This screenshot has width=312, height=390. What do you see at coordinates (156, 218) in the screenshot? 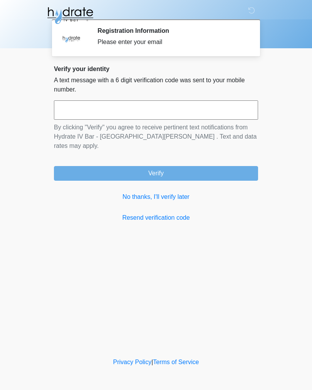
I see `a: Resend verification code` at bounding box center [156, 218].